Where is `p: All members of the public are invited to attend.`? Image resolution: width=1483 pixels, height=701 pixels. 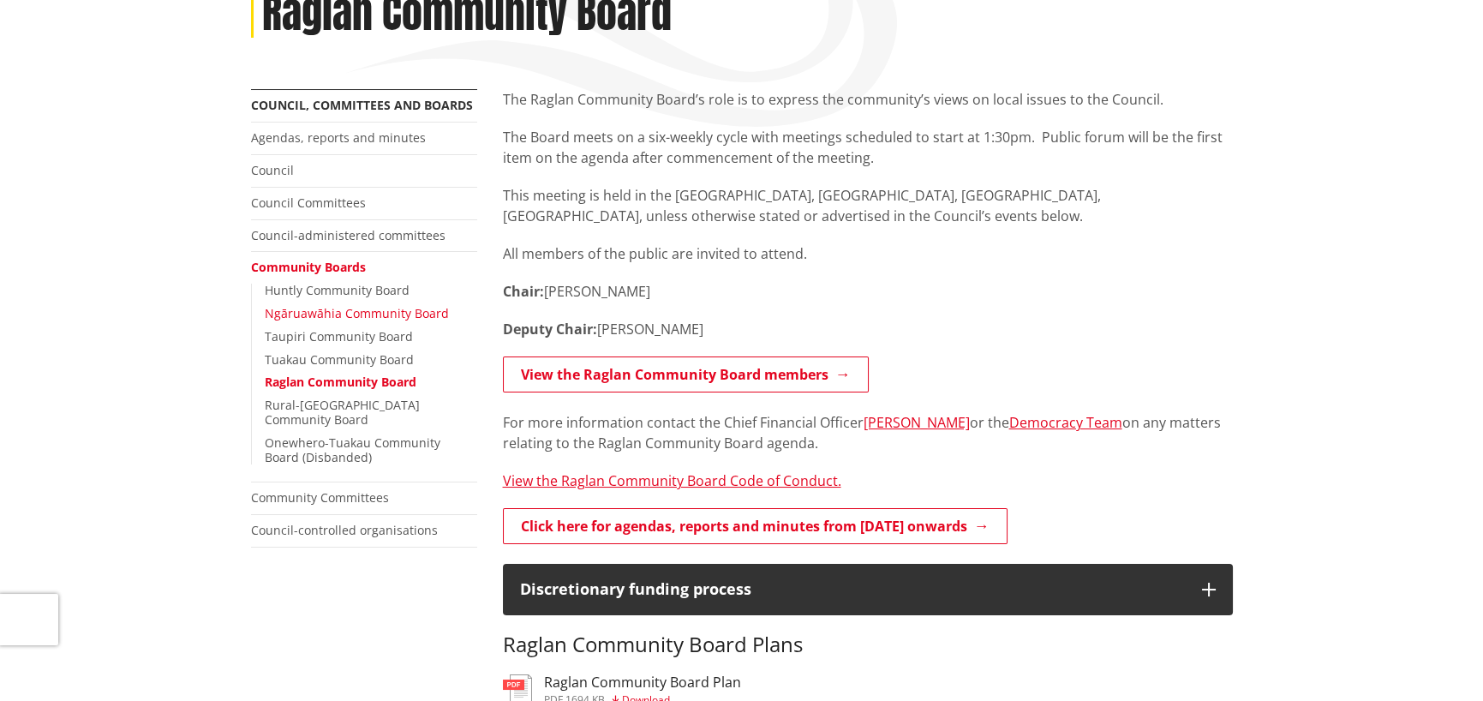 p: All members of the public are invited to attend. is located at coordinates (868, 254).